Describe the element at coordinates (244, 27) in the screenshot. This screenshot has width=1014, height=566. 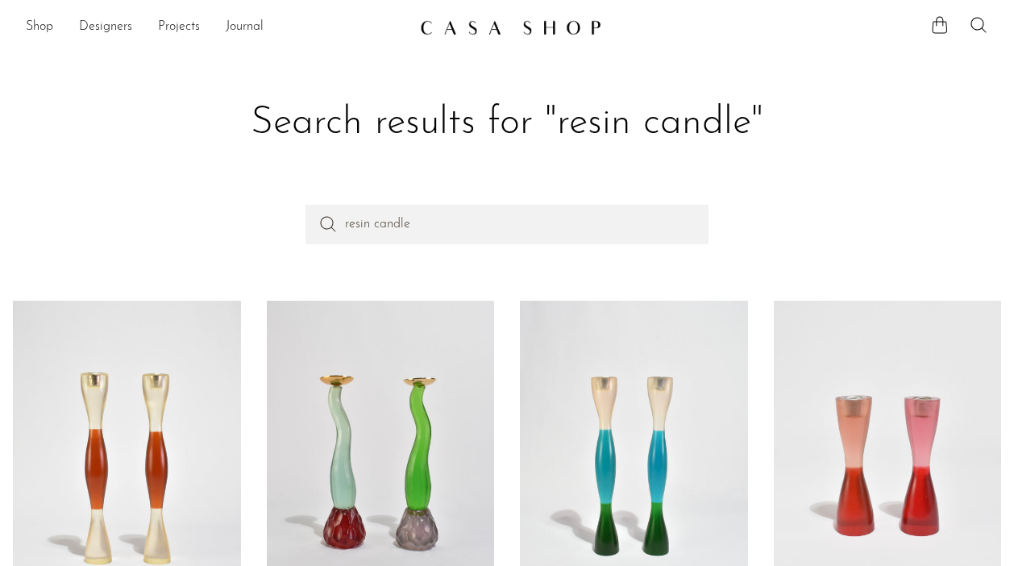
I see `a: Journal` at that location.